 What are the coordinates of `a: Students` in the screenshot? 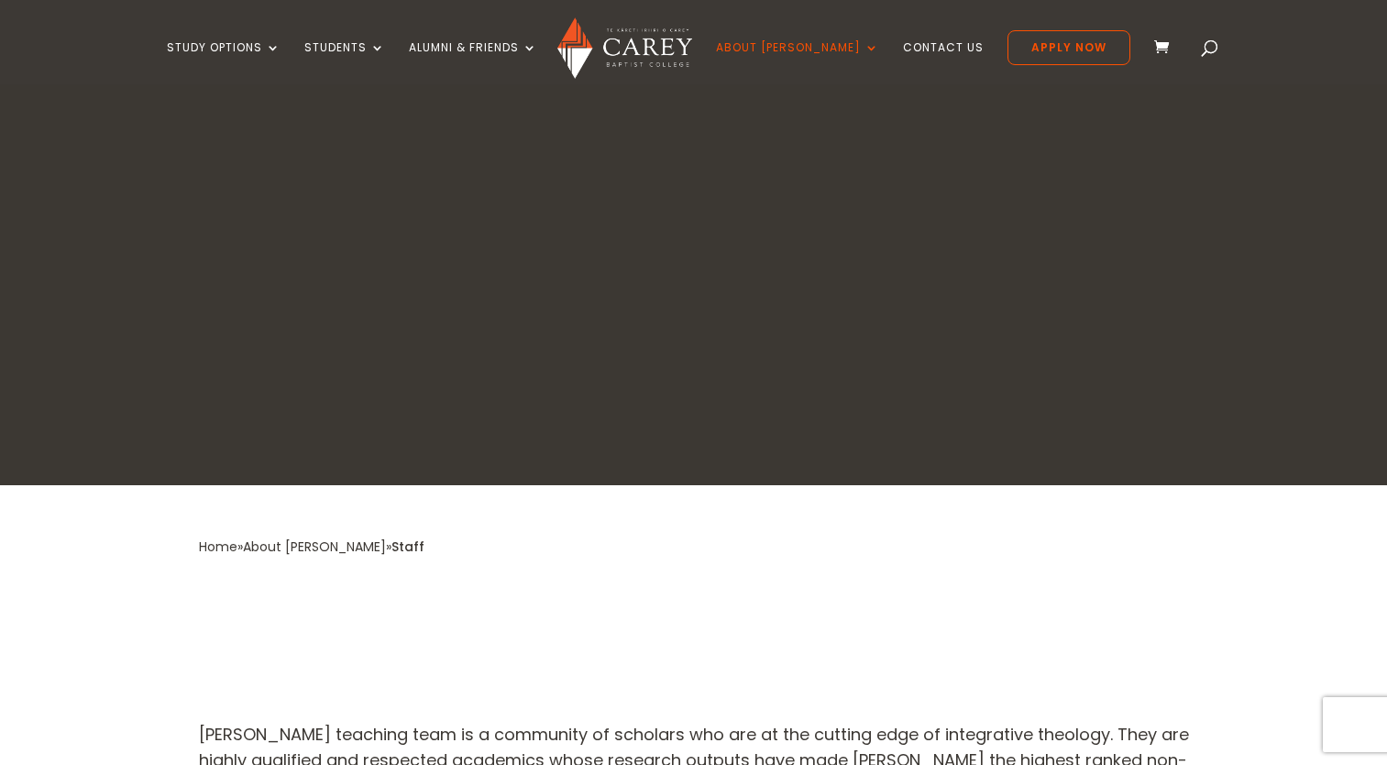 It's located at (345, 62).